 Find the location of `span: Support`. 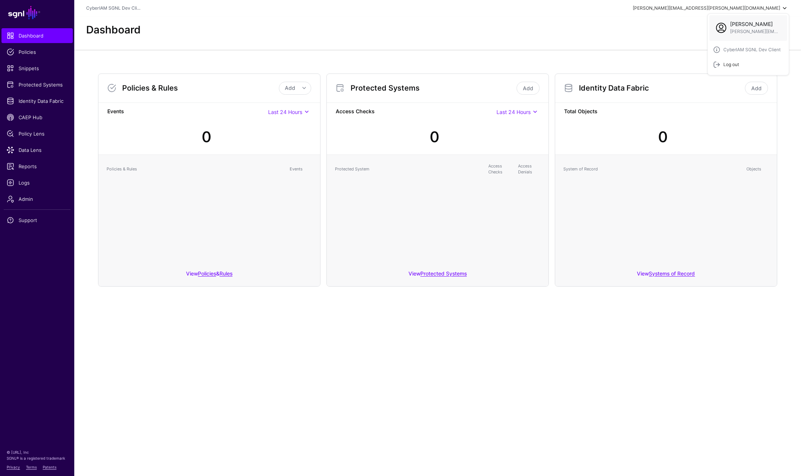

span: Support is located at coordinates (37, 220).